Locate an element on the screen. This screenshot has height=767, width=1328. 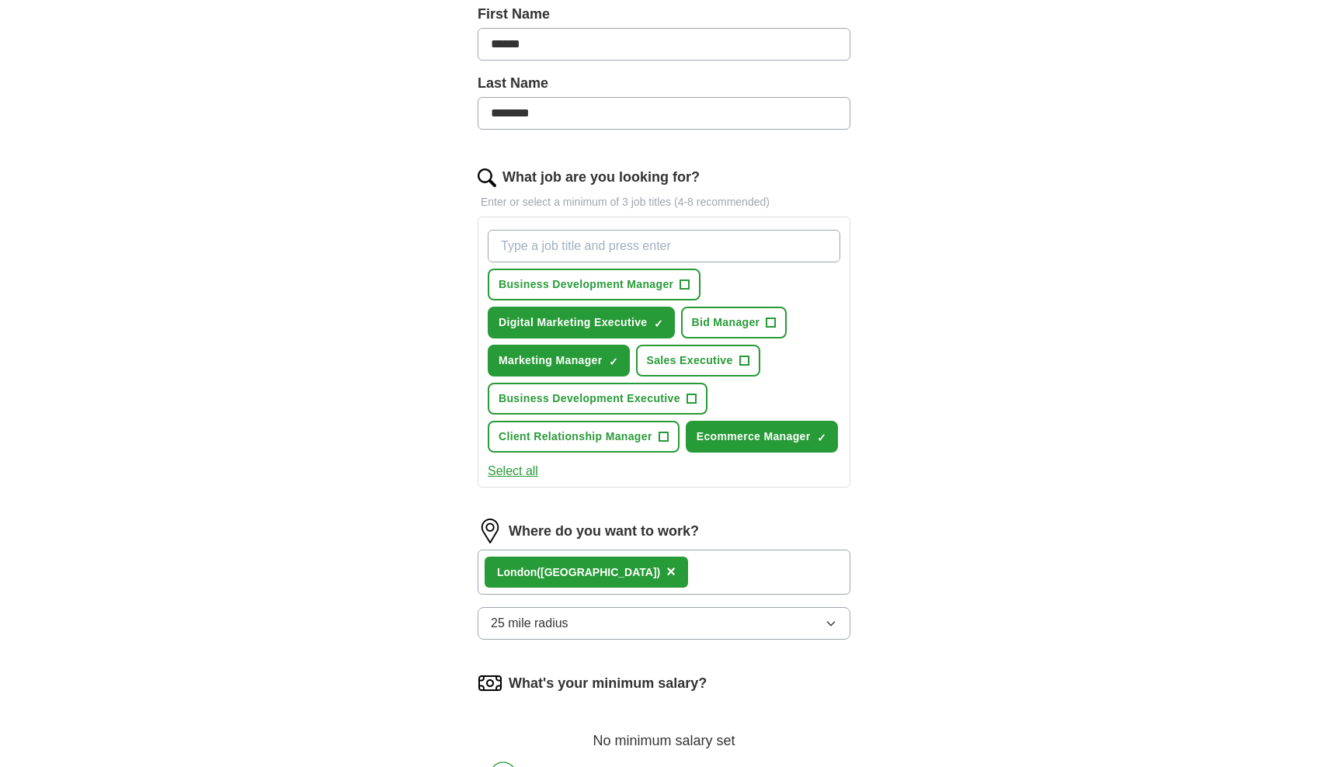
span: Ecommerce Manager is located at coordinates (753, 436).